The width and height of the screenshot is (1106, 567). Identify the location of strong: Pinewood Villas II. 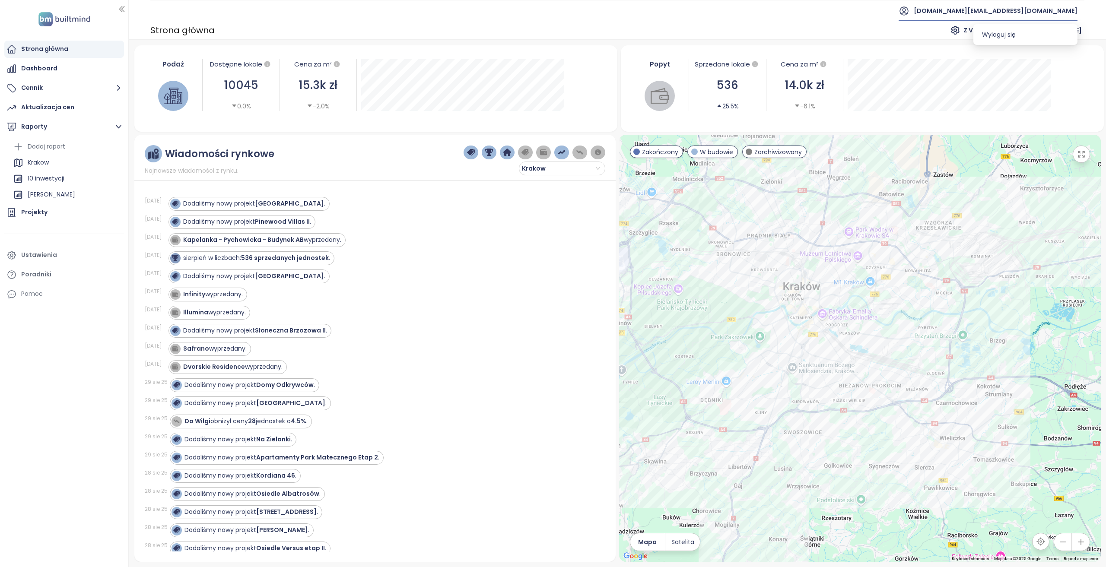
(282, 222).